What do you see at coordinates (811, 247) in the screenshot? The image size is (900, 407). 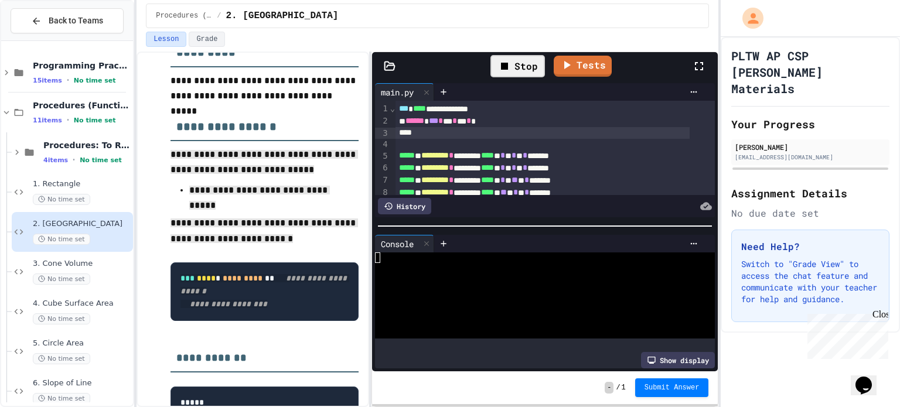 I see `h3: Need Help?` at bounding box center [811, 247].